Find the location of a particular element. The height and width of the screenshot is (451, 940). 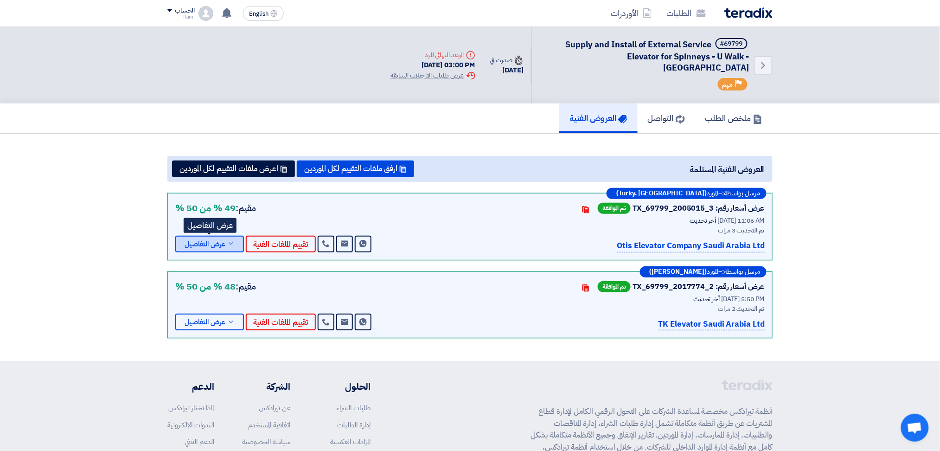

li: الشركة is located at coordinates (266, 386).